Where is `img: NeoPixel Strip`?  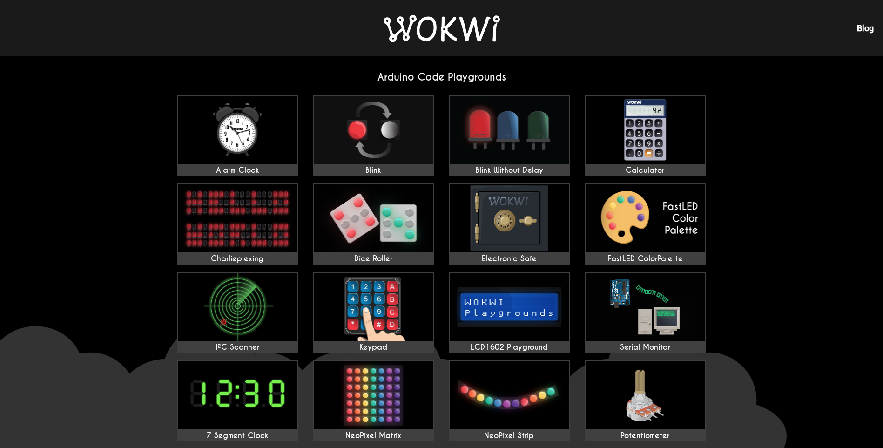 img: NeoPixel Strip is located at coordinates (509, 395).